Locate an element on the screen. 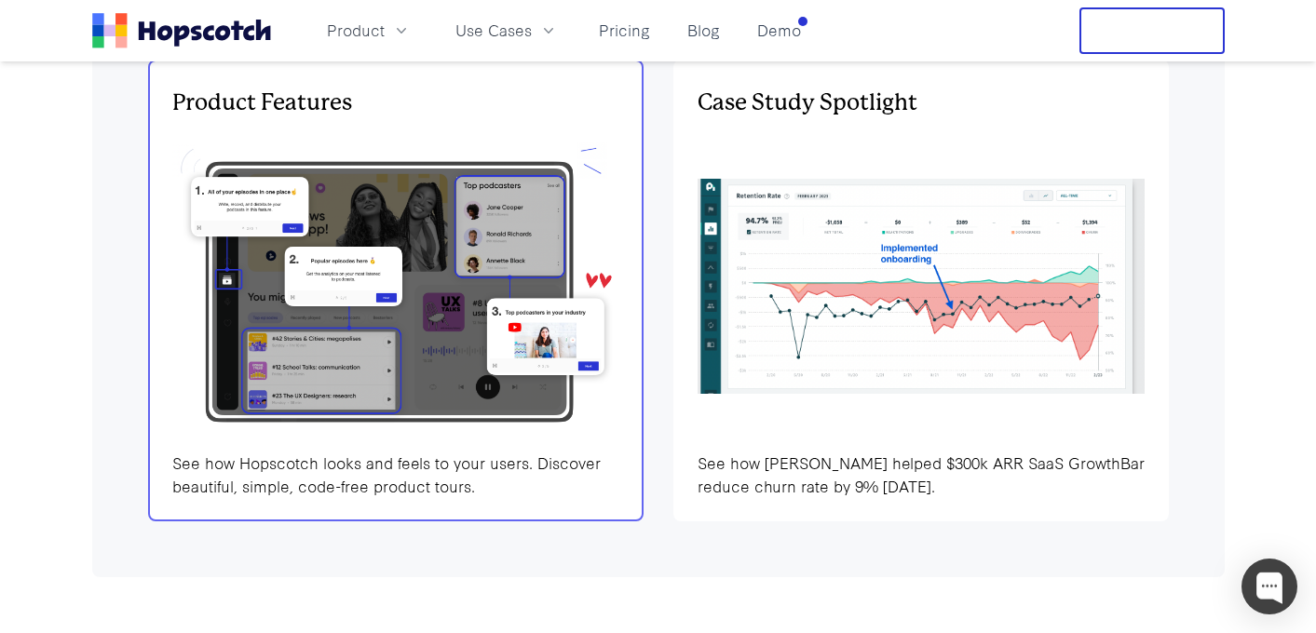 The width and height of the screenshot is (1316, 633). a: Home is located at coordinates (182, 31).